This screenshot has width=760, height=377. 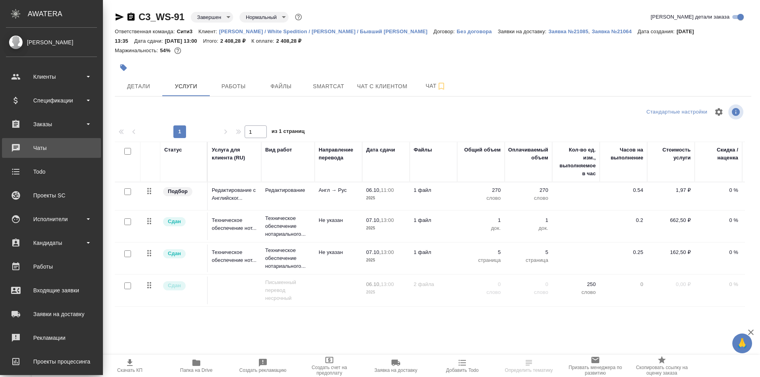 I want to click on button: Завершен, so click(x=209, y=17).